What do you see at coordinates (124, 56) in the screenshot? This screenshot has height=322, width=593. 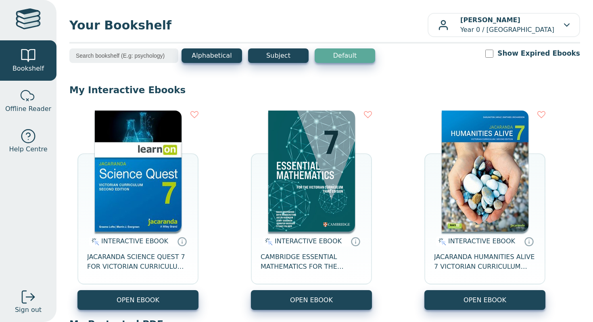 I see `input: Search bookshelf (E.g: psychology)` at bounding box center [124, 56].